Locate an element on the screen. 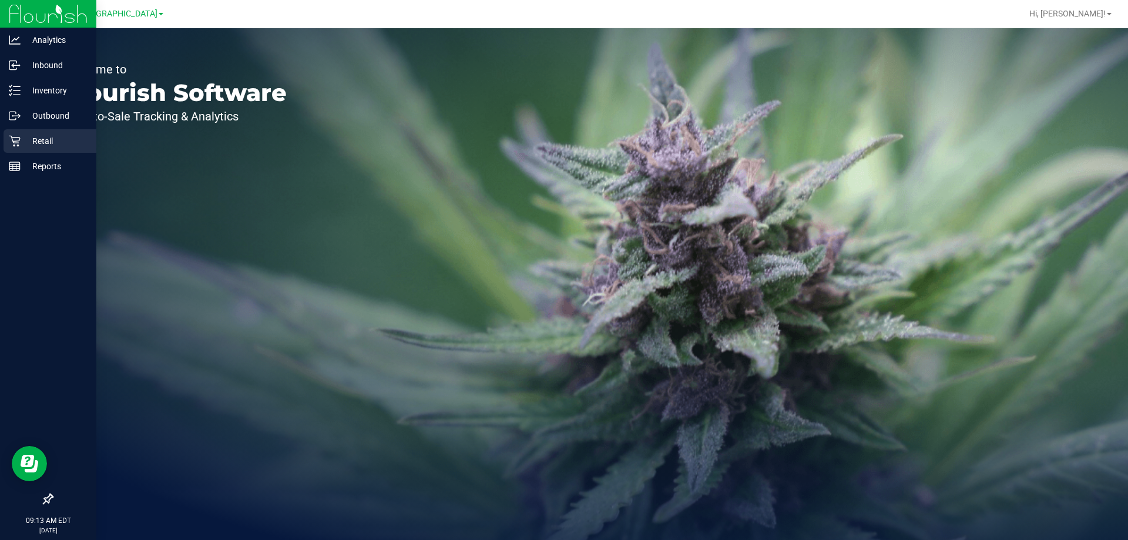  inline-svg: Inbound is located at coordinates (15, 65).